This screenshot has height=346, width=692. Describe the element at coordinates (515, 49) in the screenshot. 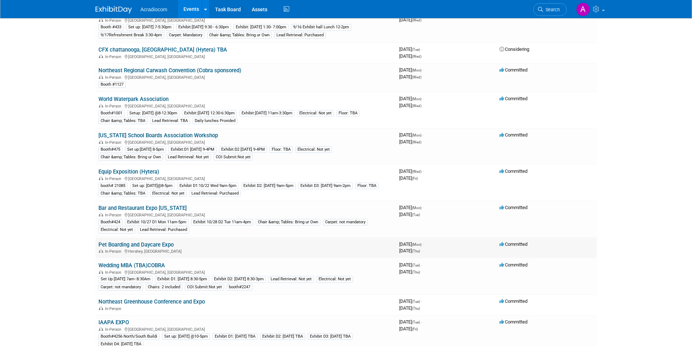

I see `span: Considering` at that location.